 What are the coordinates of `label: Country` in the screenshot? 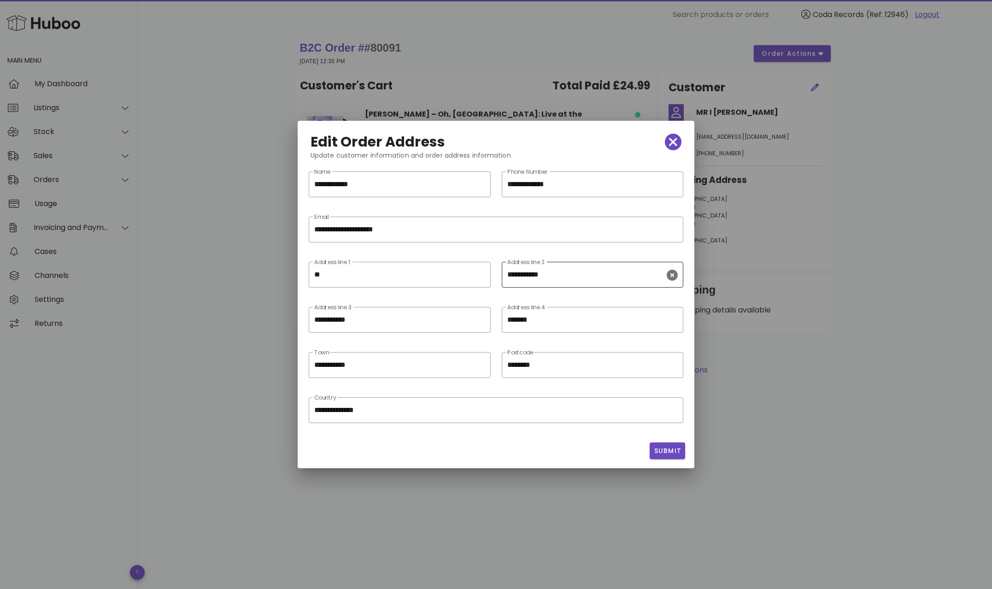 It's located at (325, 398).